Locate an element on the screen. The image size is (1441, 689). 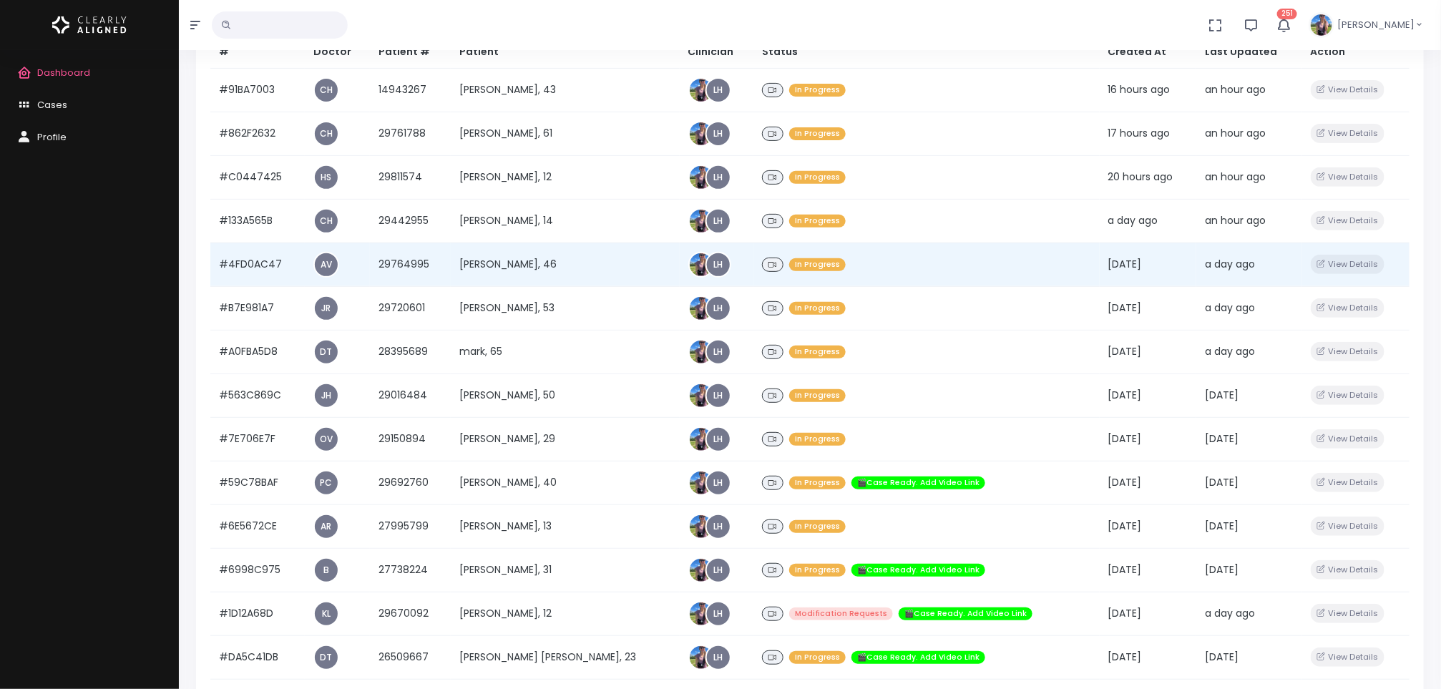
a: JR is located at coordinates (326, 308).